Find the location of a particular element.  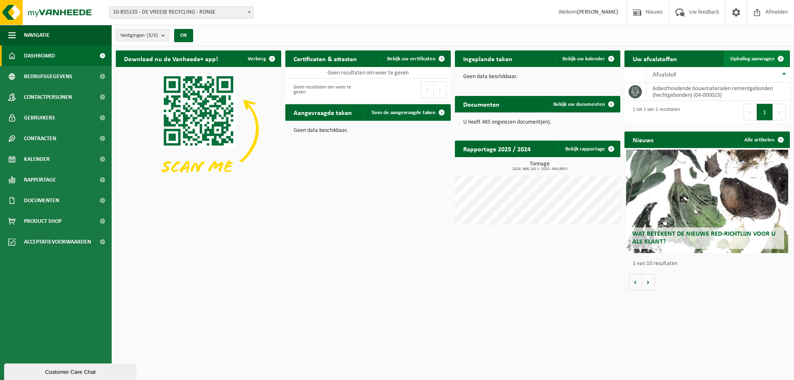

span: Contracten is located at coordinates (40, 138).